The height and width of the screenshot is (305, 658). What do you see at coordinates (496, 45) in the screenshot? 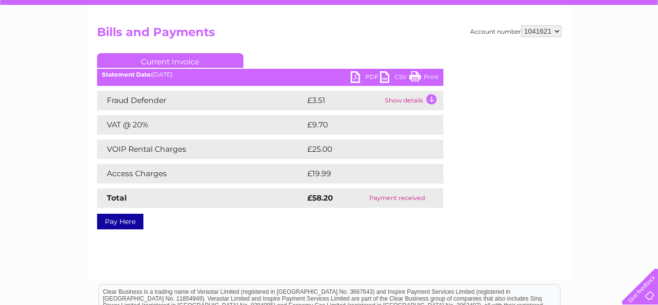
I see `a: Water` at bounding box center [496, 45].